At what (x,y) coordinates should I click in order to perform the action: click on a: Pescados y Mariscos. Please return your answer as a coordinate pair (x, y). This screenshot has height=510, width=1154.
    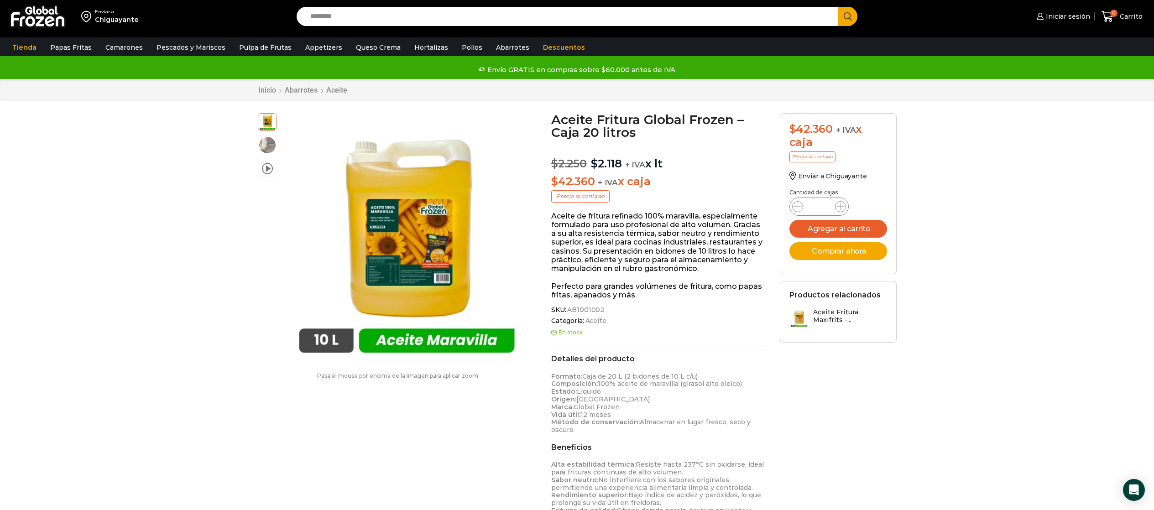
    Looking at the image, I should click on (191, 47).